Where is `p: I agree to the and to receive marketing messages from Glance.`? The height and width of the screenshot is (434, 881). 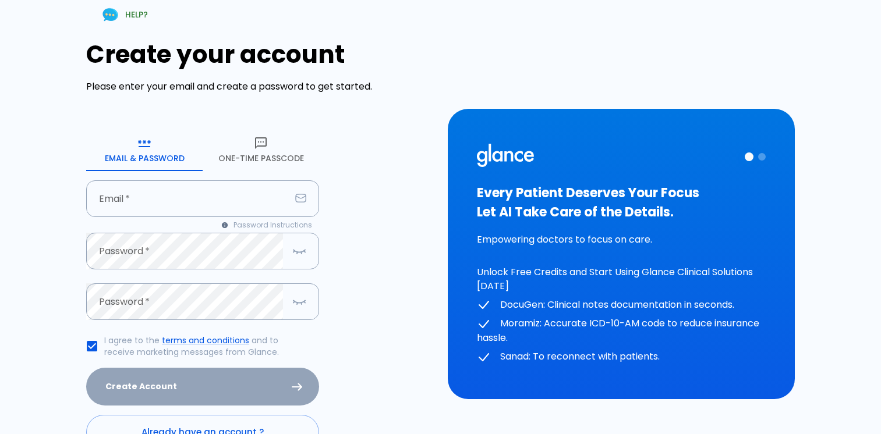
p: I agree to the and to receive marketing messages from Glance. is located at coordinates (207, 347).